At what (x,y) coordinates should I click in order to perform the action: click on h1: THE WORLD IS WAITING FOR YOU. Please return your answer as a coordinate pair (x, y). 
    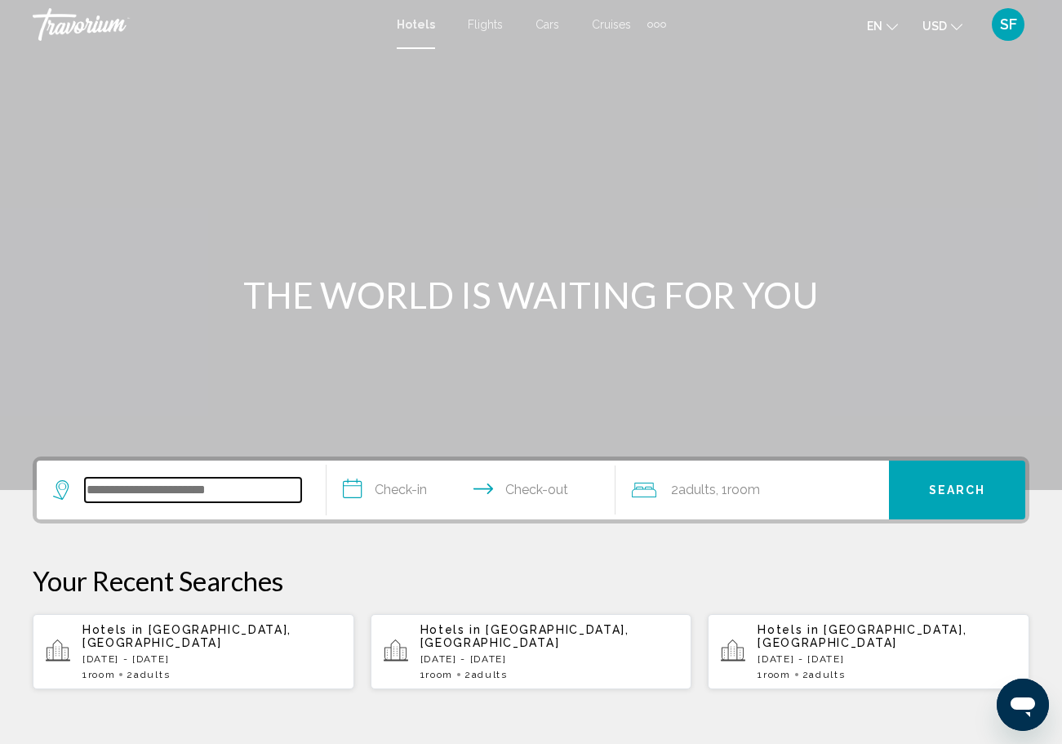
    Looking at the image, I should click on (532, 295).